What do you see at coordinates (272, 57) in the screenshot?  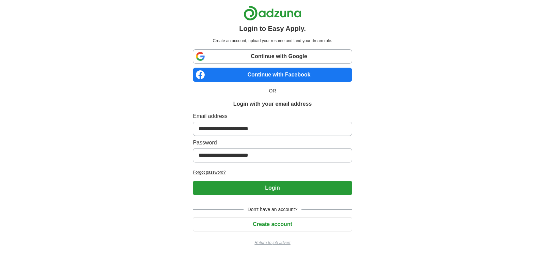 I see `a: Continue with Google` at bounding box center [272, 57].